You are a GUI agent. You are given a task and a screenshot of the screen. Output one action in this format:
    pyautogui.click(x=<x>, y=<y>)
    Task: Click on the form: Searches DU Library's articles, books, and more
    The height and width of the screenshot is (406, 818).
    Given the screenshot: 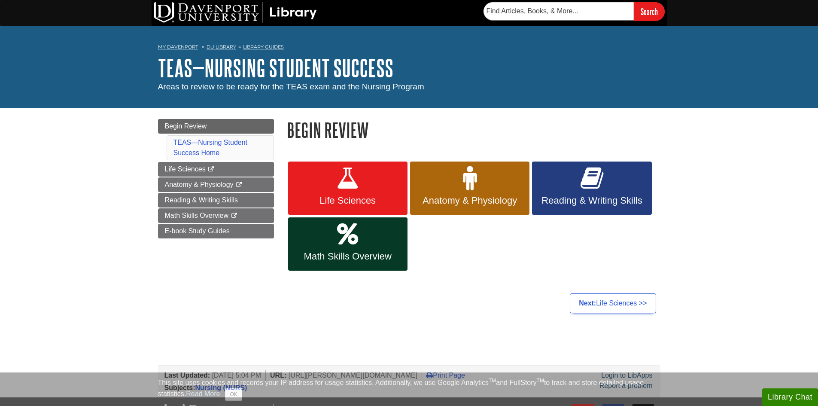 What is the action you would take?
    pyautogui.click(x=574, y=11)
    